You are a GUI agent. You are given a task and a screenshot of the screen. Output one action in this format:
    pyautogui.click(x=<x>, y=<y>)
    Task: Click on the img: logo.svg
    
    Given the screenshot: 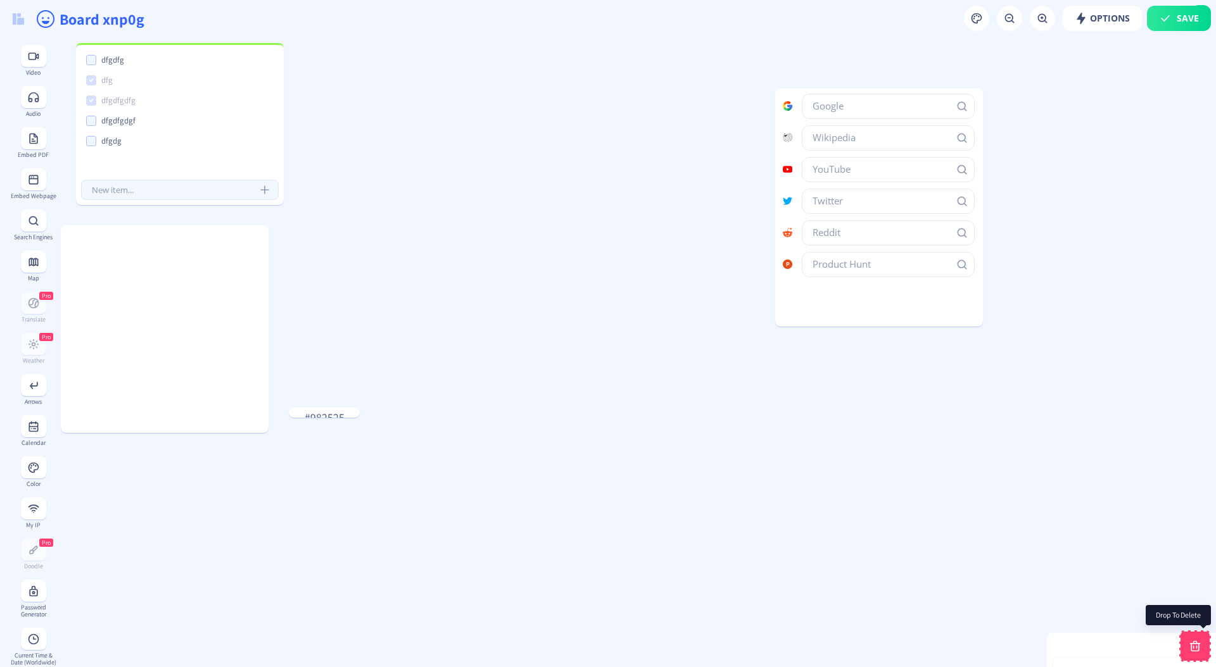 What is the action you would take?
    pyautogui.click(x=18, y=19)
    